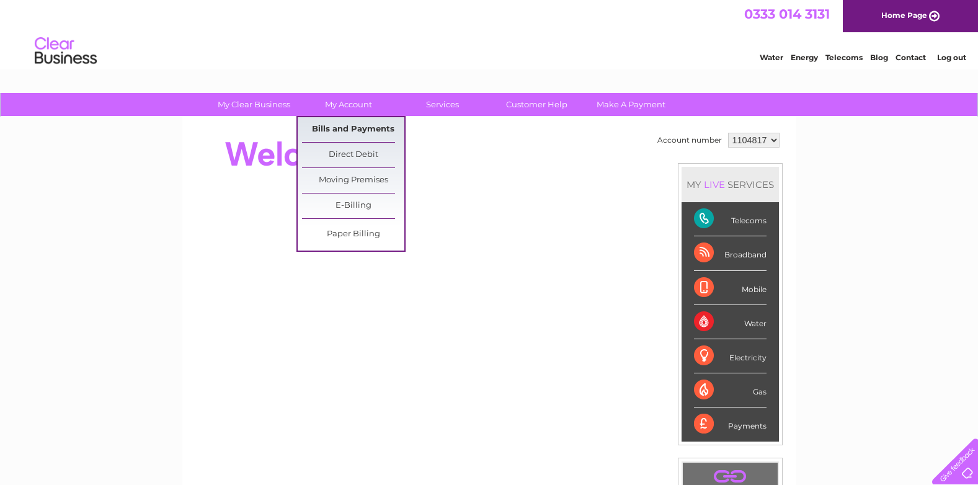 This screenshot has height=485, width=978. Describe the element at coordinates (879, 57) in the screenshot. I see `a: Blog` at that location.